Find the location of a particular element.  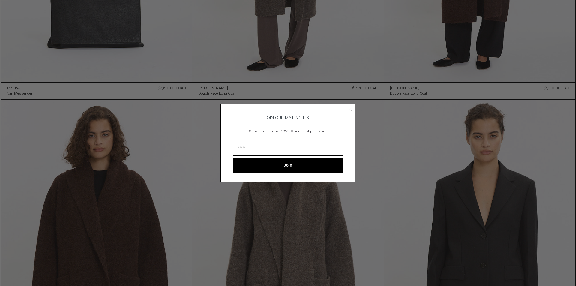

button: Close dialog is located at coordinates (350, 109).